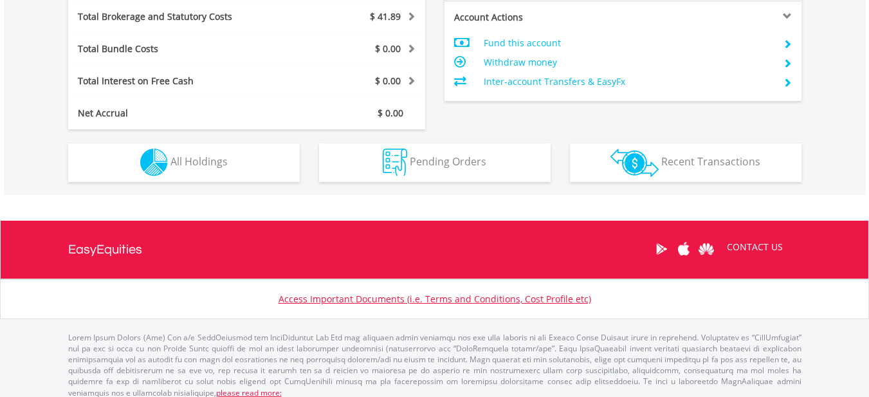 The width and height of the screenshot is (869, 397). What do you see at coordinates (395, 162) in the screenshot?
I see `img: pending_instructions-wht.png` at bounding box center [395, 162].